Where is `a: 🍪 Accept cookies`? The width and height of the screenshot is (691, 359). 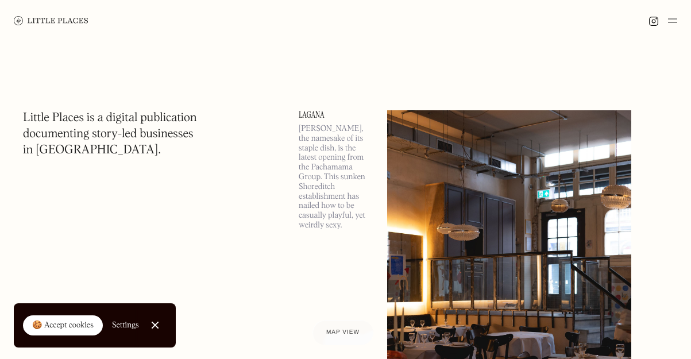 a: 🍪 Accept cookies is located at coordinates (63, 326).